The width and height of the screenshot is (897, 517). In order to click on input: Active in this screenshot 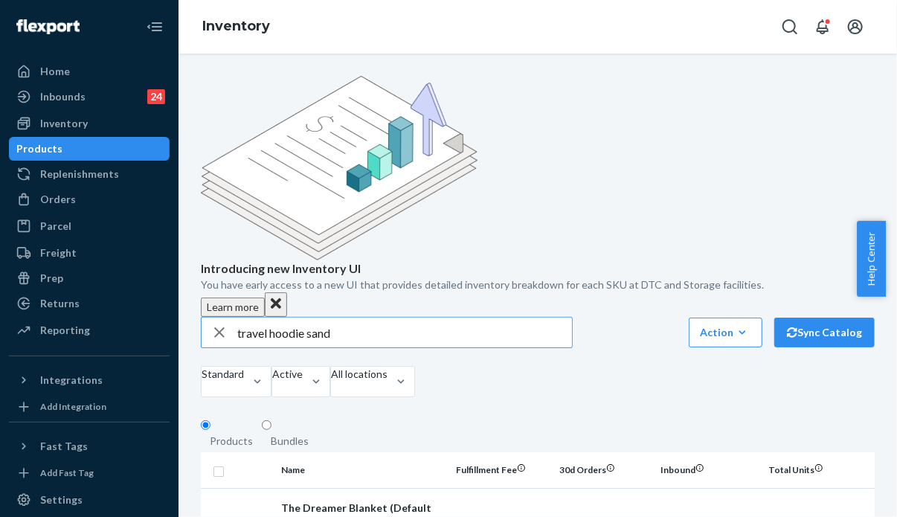, I will do `click(273, 389)`.